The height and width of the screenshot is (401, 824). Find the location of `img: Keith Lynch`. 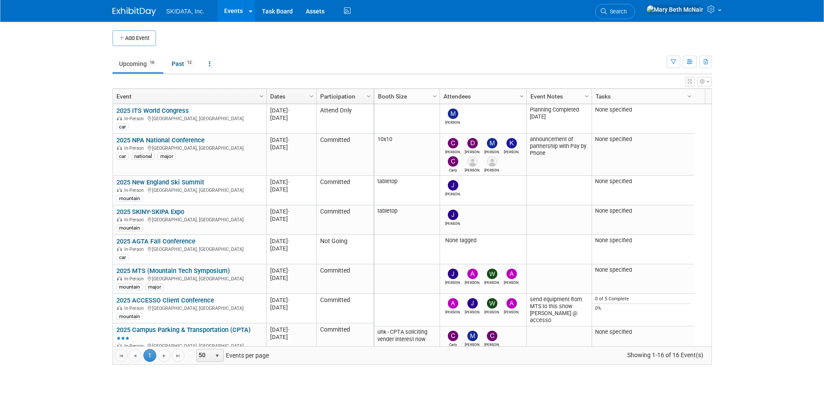

img: Keith Lynch is located at coordinates (512, 143).